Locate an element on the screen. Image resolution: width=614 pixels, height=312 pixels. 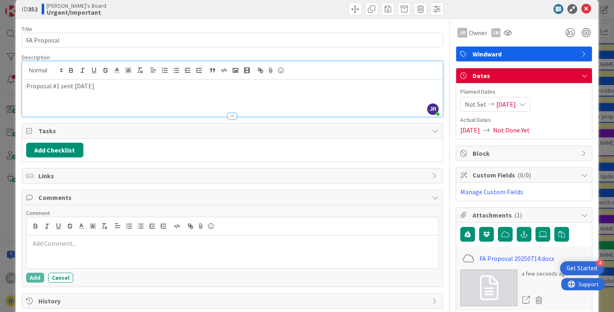
b: Urgent/Important is located at coordinates (76, 12).